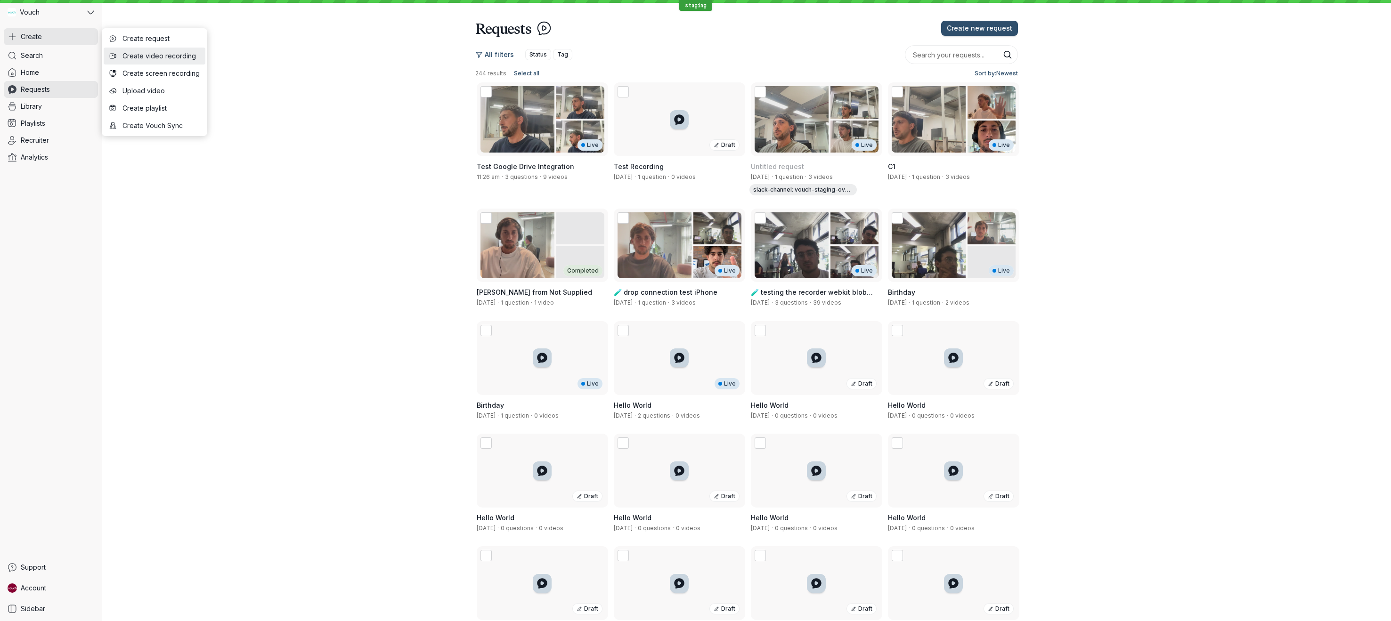 This screenshot has height=621, width=1391. What do you see at coordinates (33, 588) in the screenshot?
I see `span: Account` at bounding box center [33, 588].